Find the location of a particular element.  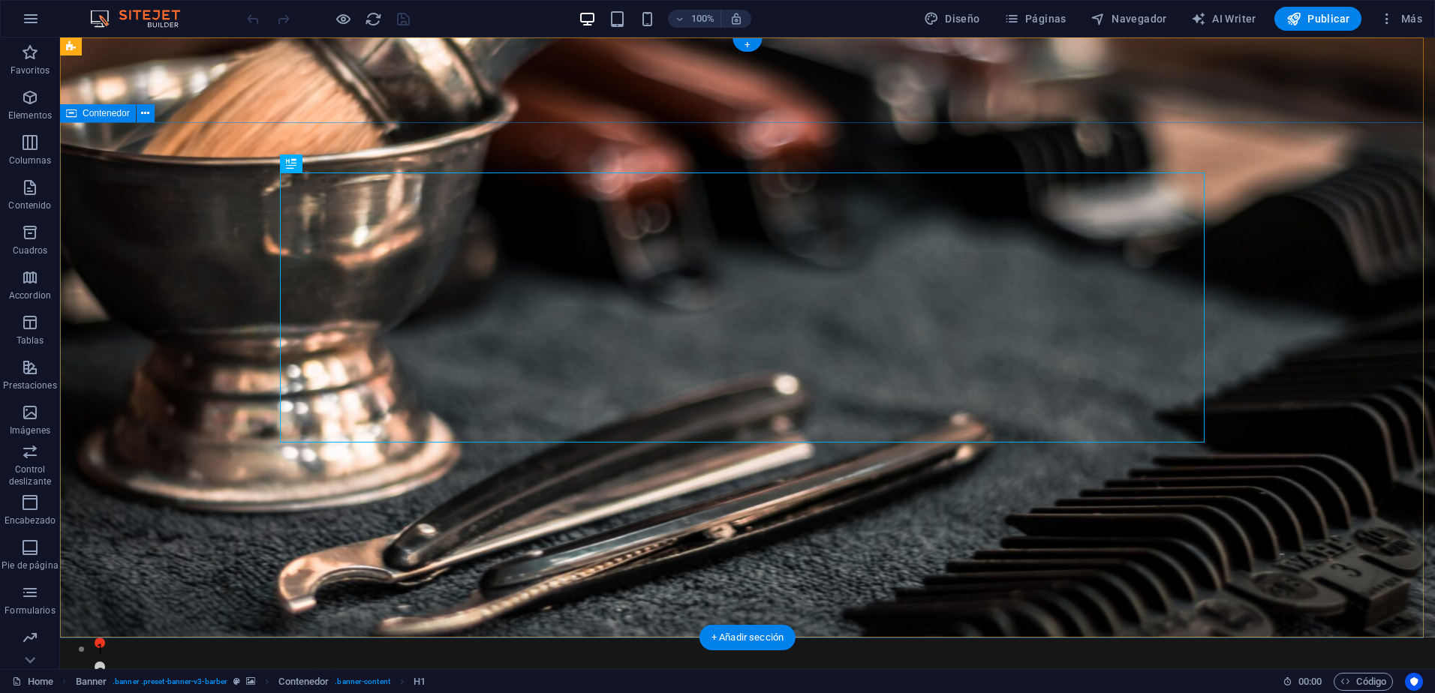

button: Usercentrics is located at coordinates (1414, 682).